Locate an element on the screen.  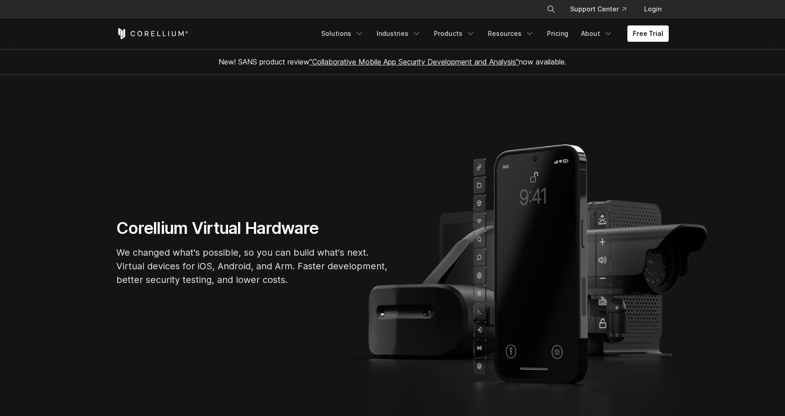
a: Products is located at coordinates (454, 34).